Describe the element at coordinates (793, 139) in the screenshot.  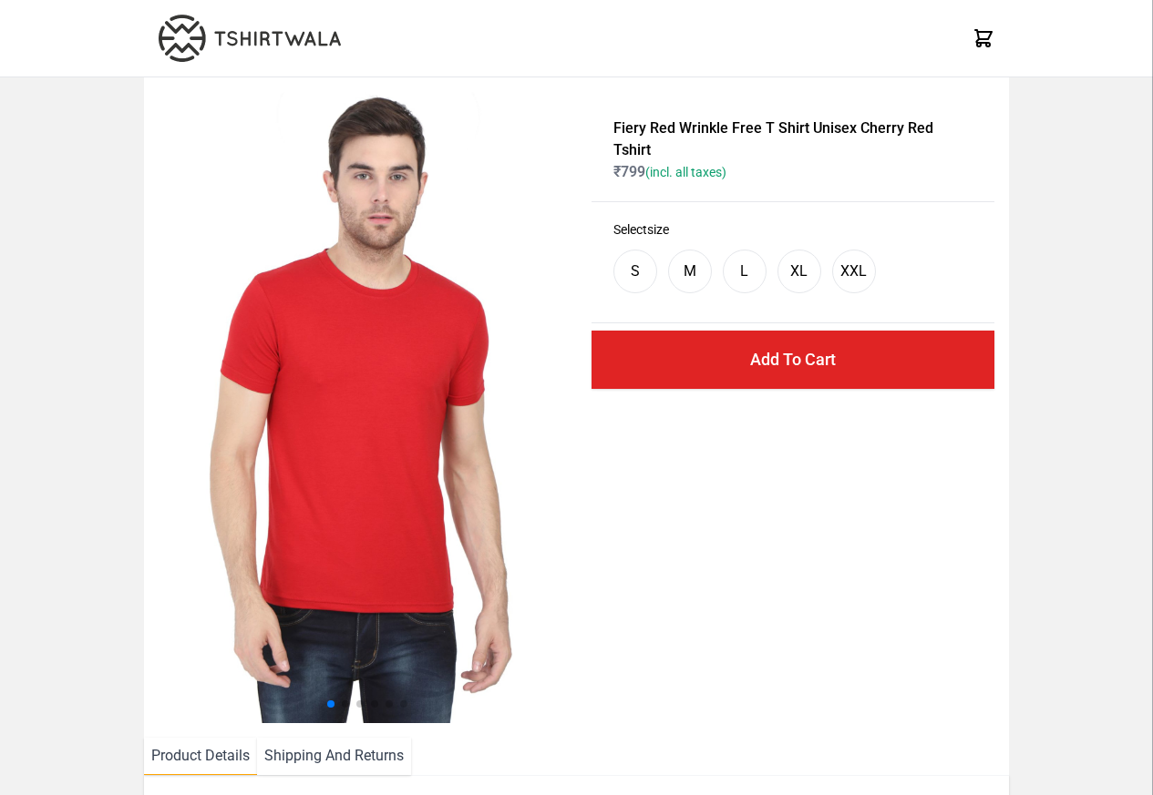
I see `h1: Fiery Red Wrinkle Free T Shirt Unisex Cherry Red Tshirt` at that location.